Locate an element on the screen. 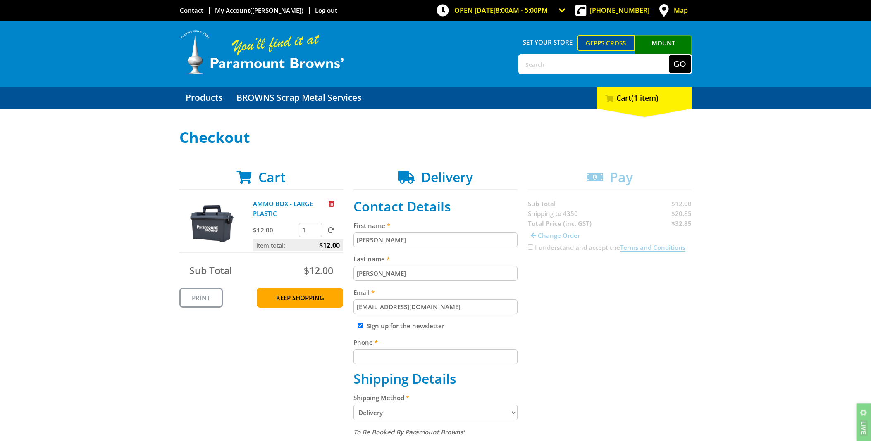 This screenshot has height=441, width=871. span: Delivery is located at coordinates (447, 177).